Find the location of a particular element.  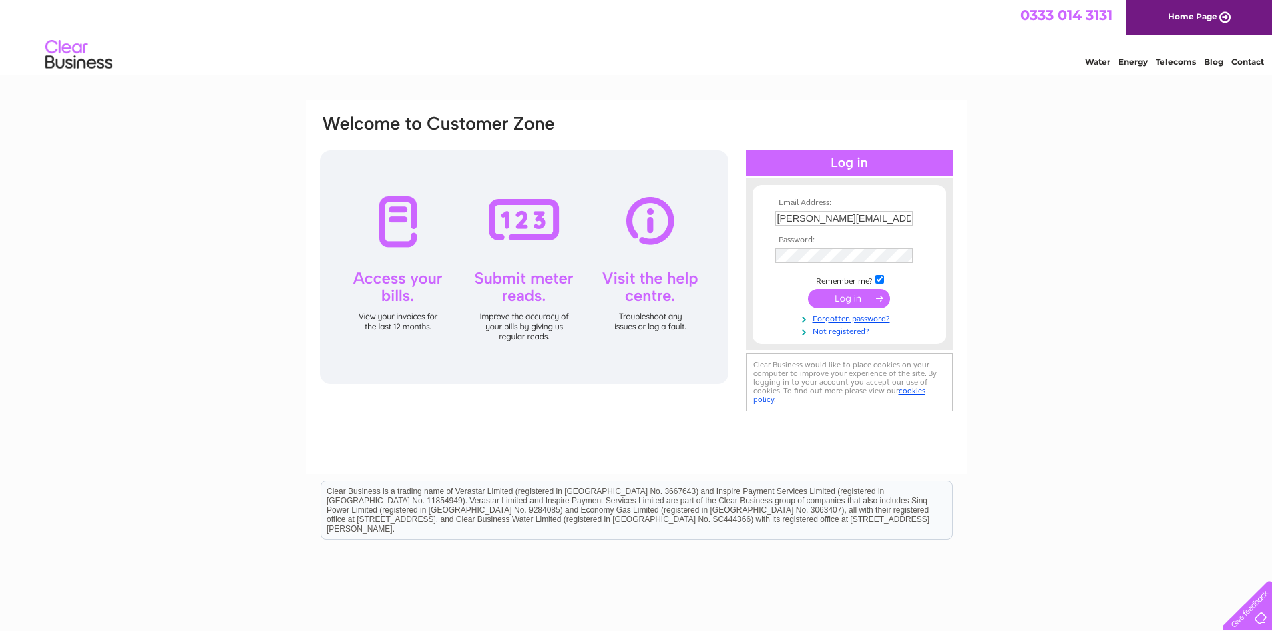

a: Telecoms is located at coordinates (1176, 61).